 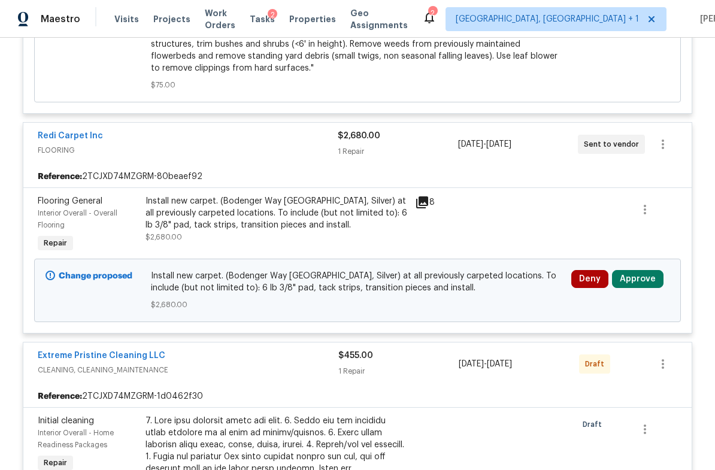 I want to click on span: Initial cleaning, so click(x=66, y=421).